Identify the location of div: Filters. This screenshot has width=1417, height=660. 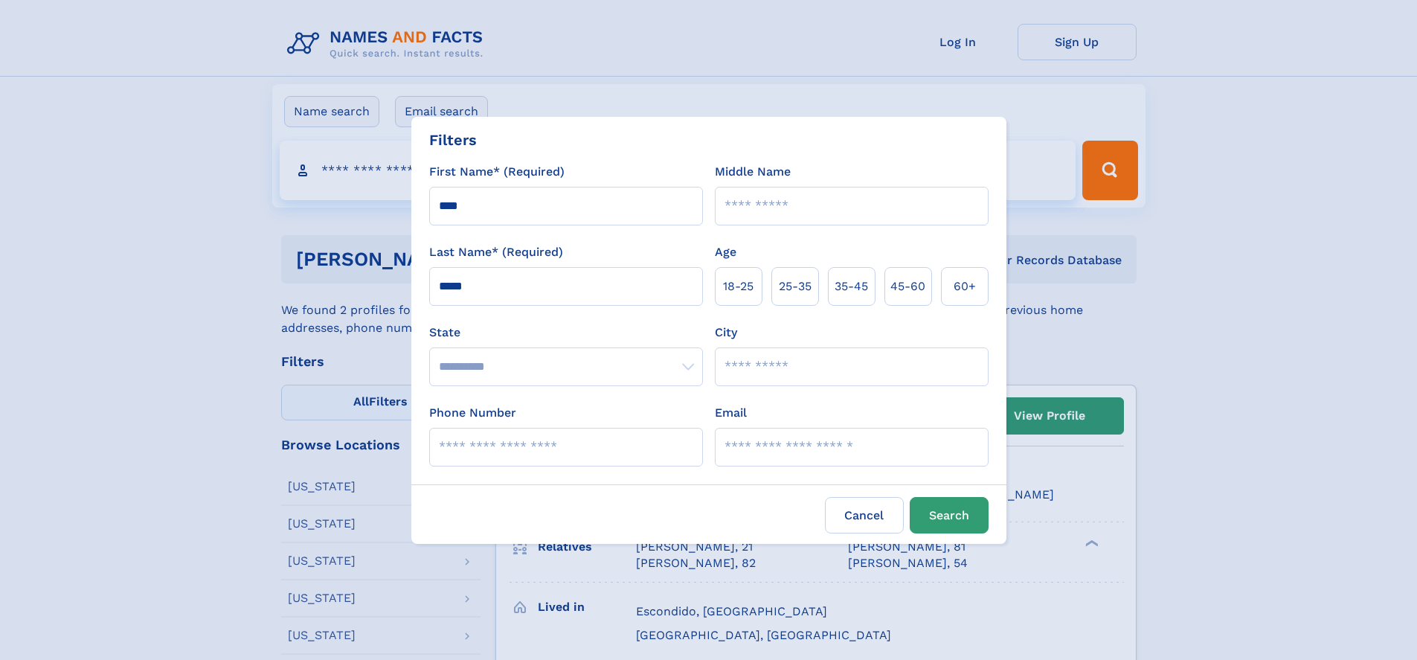
(453, 140).